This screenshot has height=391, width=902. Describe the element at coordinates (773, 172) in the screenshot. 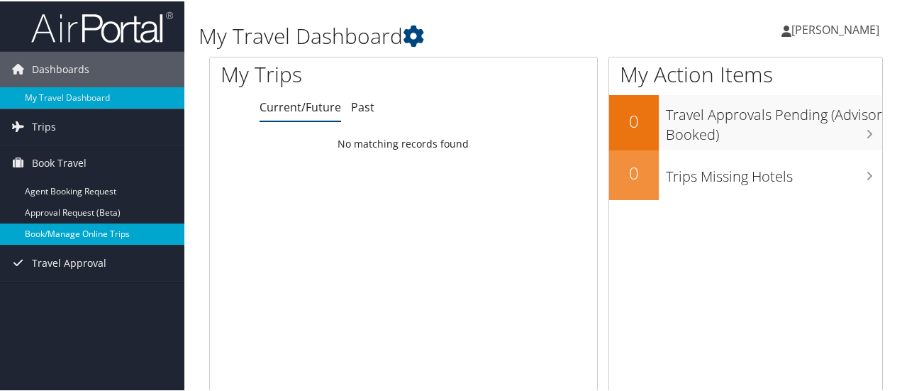

I see `h3: Trips Missing Hotels` at that location.